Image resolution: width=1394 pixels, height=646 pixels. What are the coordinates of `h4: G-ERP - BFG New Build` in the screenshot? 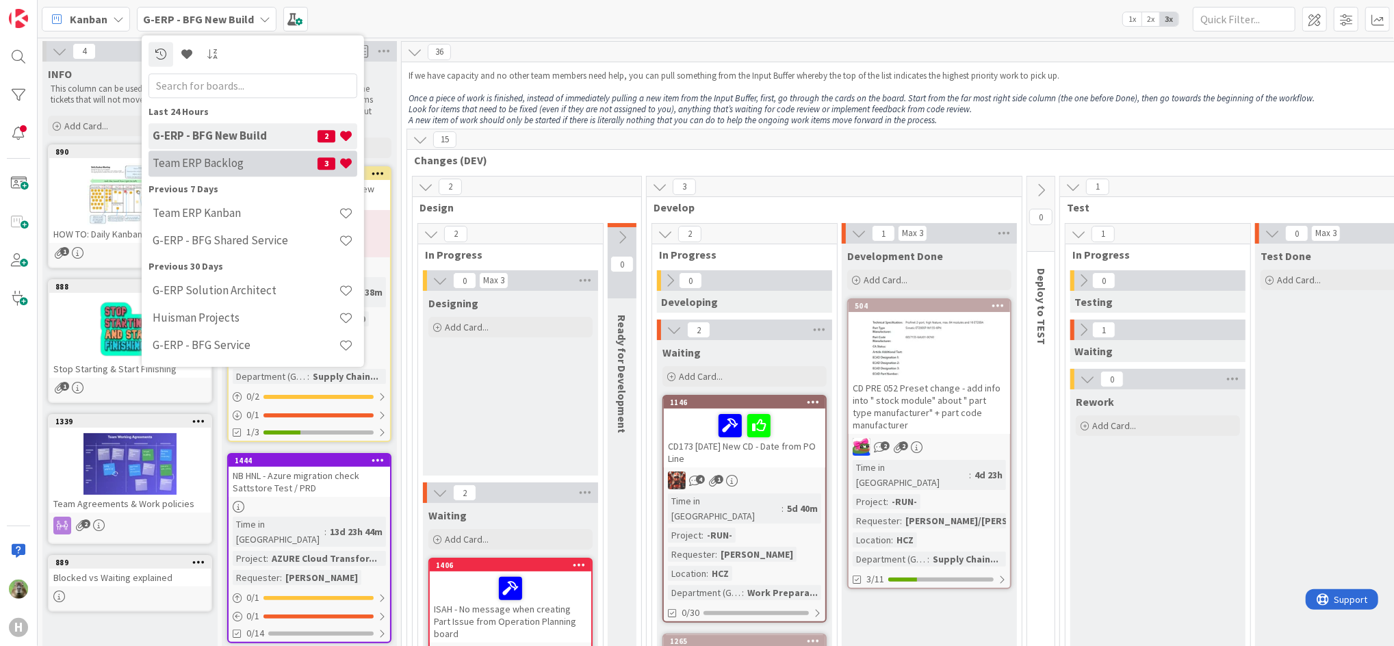 It's located at (235, 136).